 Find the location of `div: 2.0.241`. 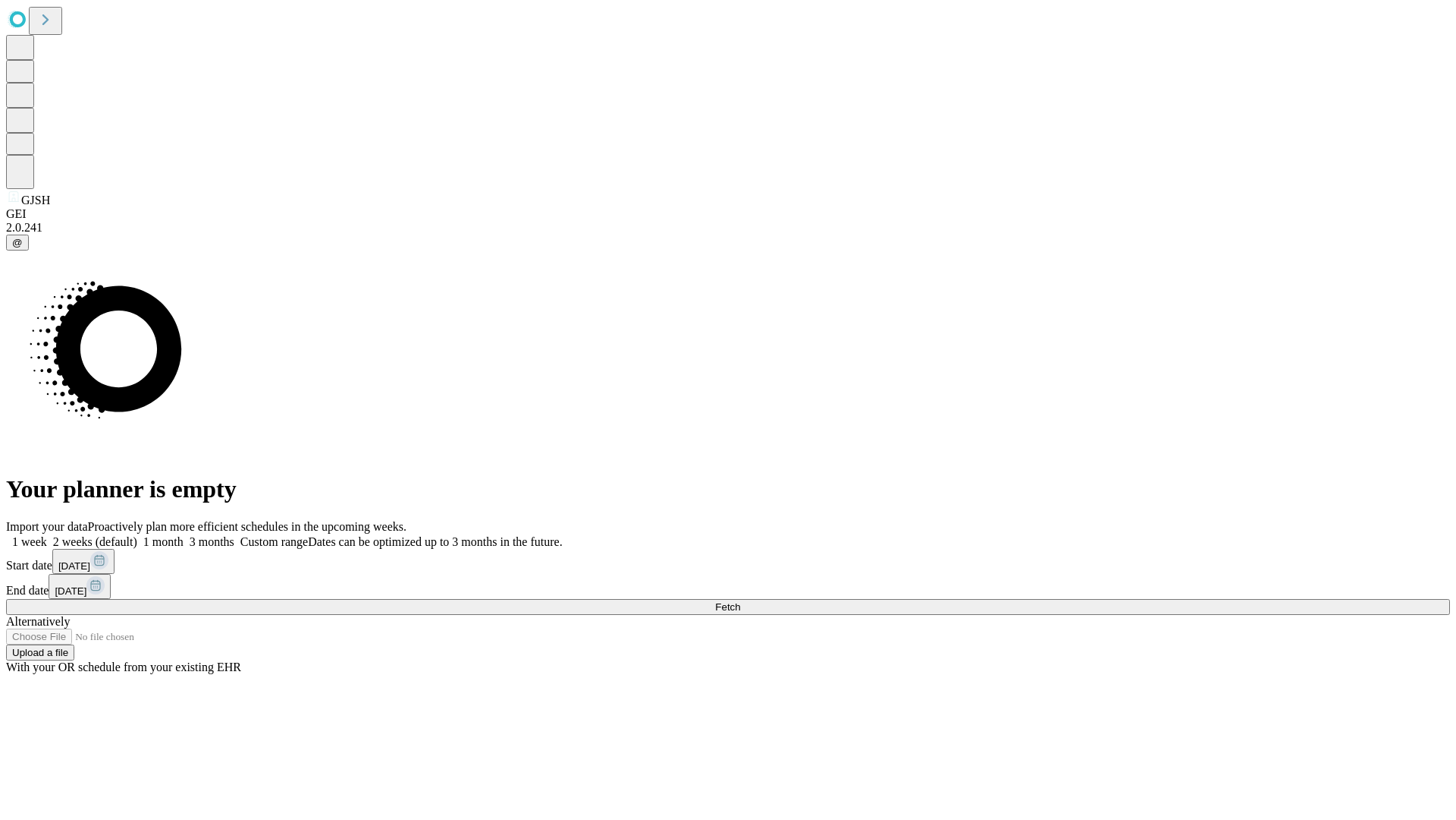

div: 2.0.241 is located at coordinates (728, 227).